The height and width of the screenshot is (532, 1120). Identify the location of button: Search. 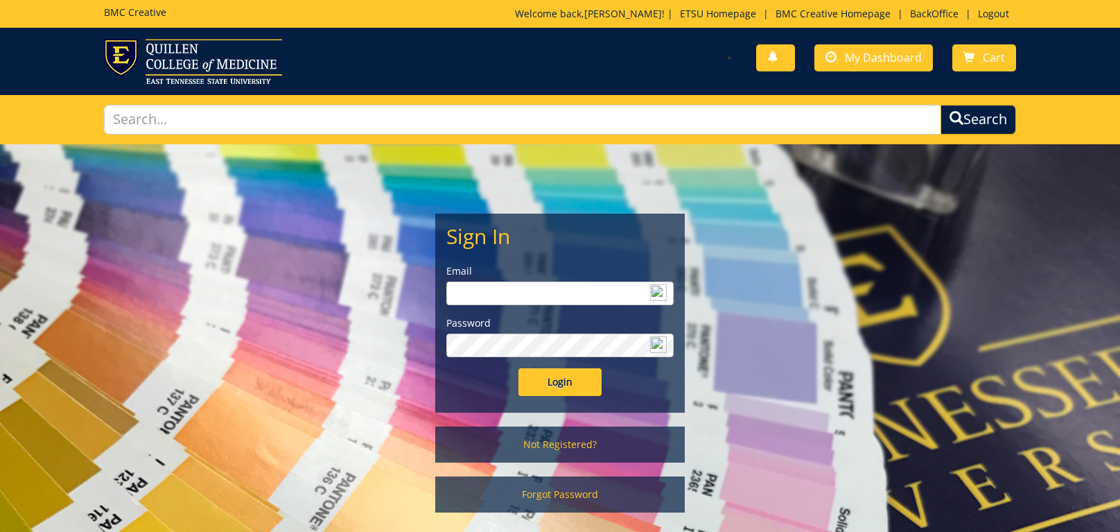
(978, 119).